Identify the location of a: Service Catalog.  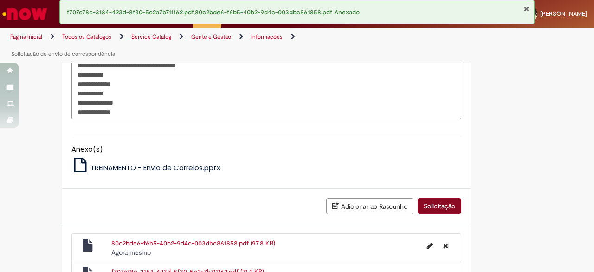
(151, 37).